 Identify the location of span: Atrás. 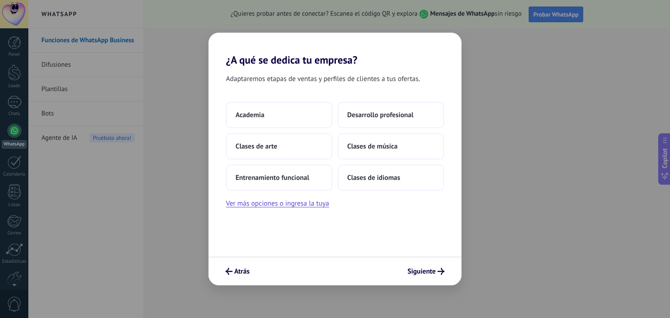
(242, 272).